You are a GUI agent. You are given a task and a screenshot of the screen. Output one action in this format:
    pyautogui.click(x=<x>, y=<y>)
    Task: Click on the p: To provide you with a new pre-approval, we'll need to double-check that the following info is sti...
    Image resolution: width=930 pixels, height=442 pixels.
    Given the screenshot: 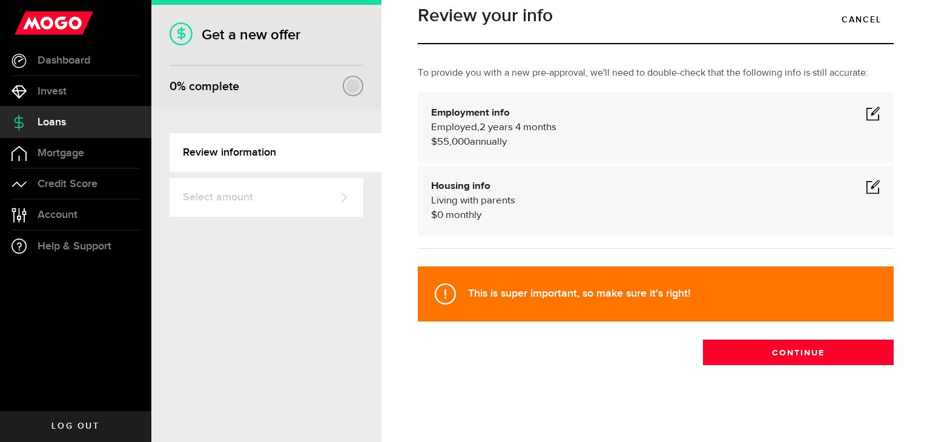 What is the action you would take?
    pyautogui.click(x=656, y=73)
    